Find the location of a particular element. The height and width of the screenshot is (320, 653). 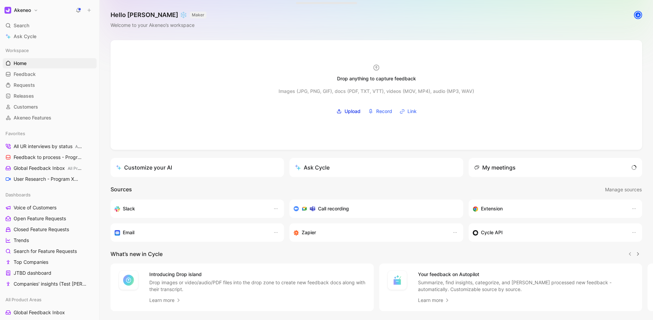

div: All Product Areas is located at coordinates (50, 299).